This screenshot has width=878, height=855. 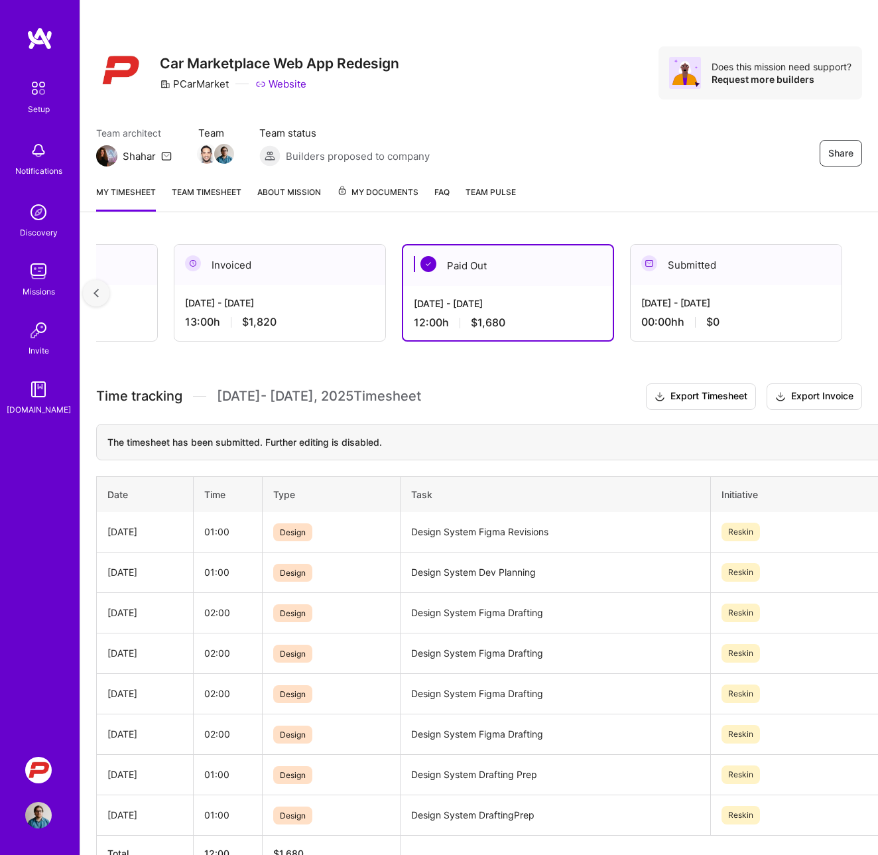 What do you see at coordinates (488, 322) in the screenshot?
I see `span: $1,680` at bounding box center [488, 322].